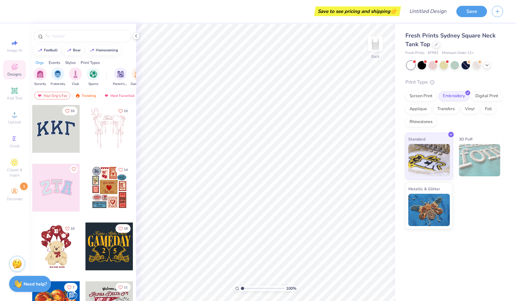 This screenshot has height=301, width=516. What do you see at coordinates (138, 77) in the screenshot?
I see `div: filter for Game Day` at bounding box center [138, 77].